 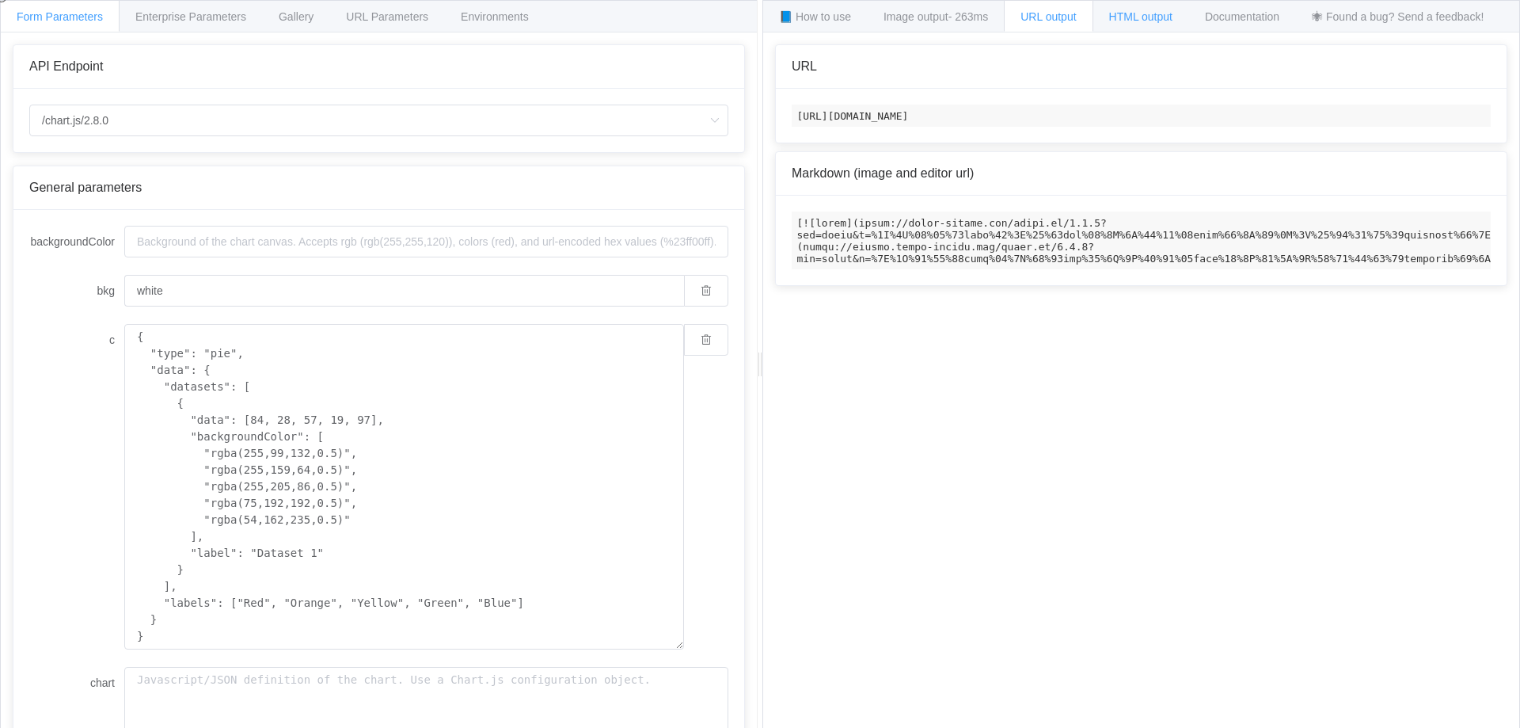 What do you see at coordinates (77, 683) in the screenshot?
I see `label: chart` at bounding box center [77, 683].